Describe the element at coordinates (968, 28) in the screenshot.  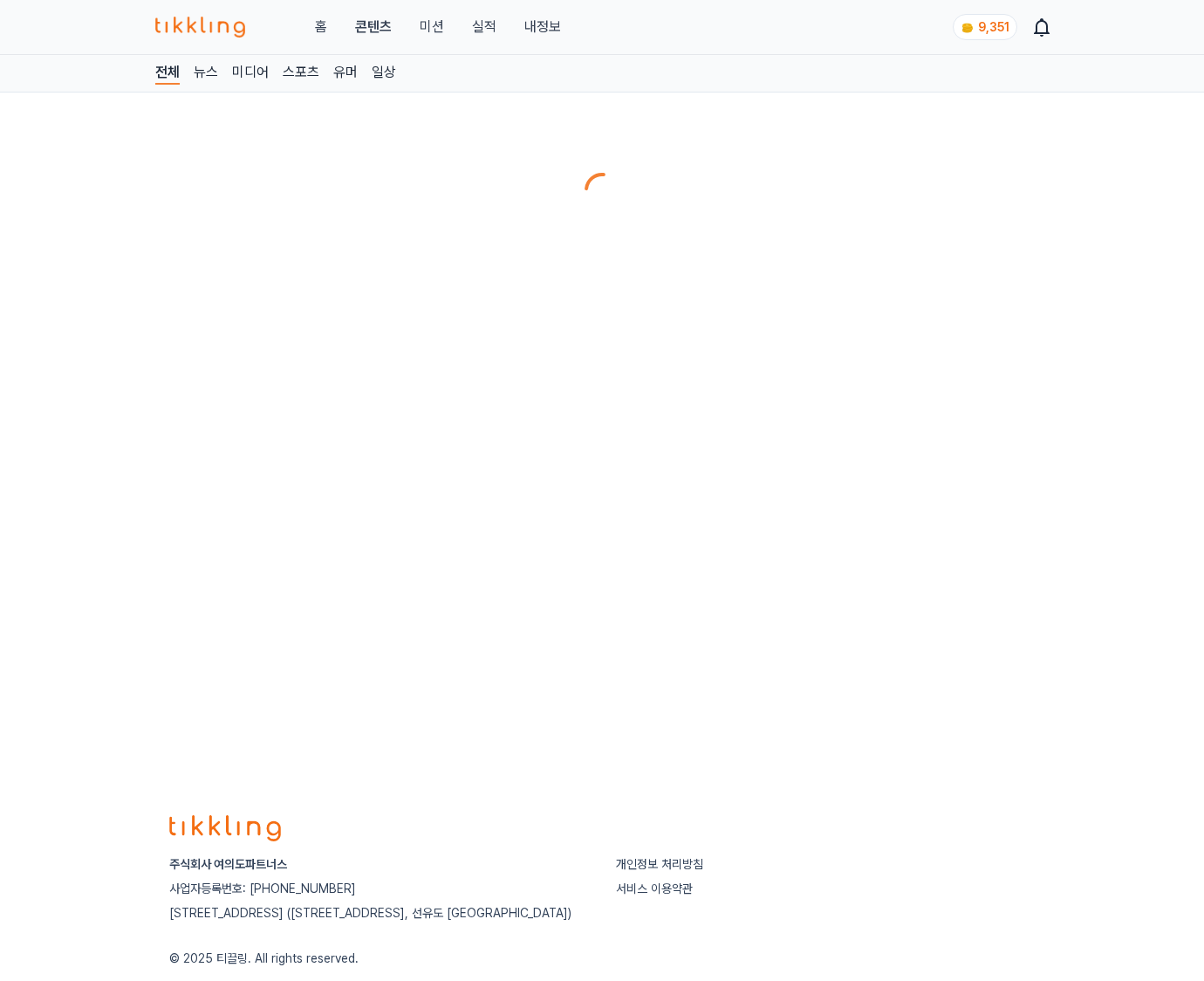
I see `img: coin` at that location.